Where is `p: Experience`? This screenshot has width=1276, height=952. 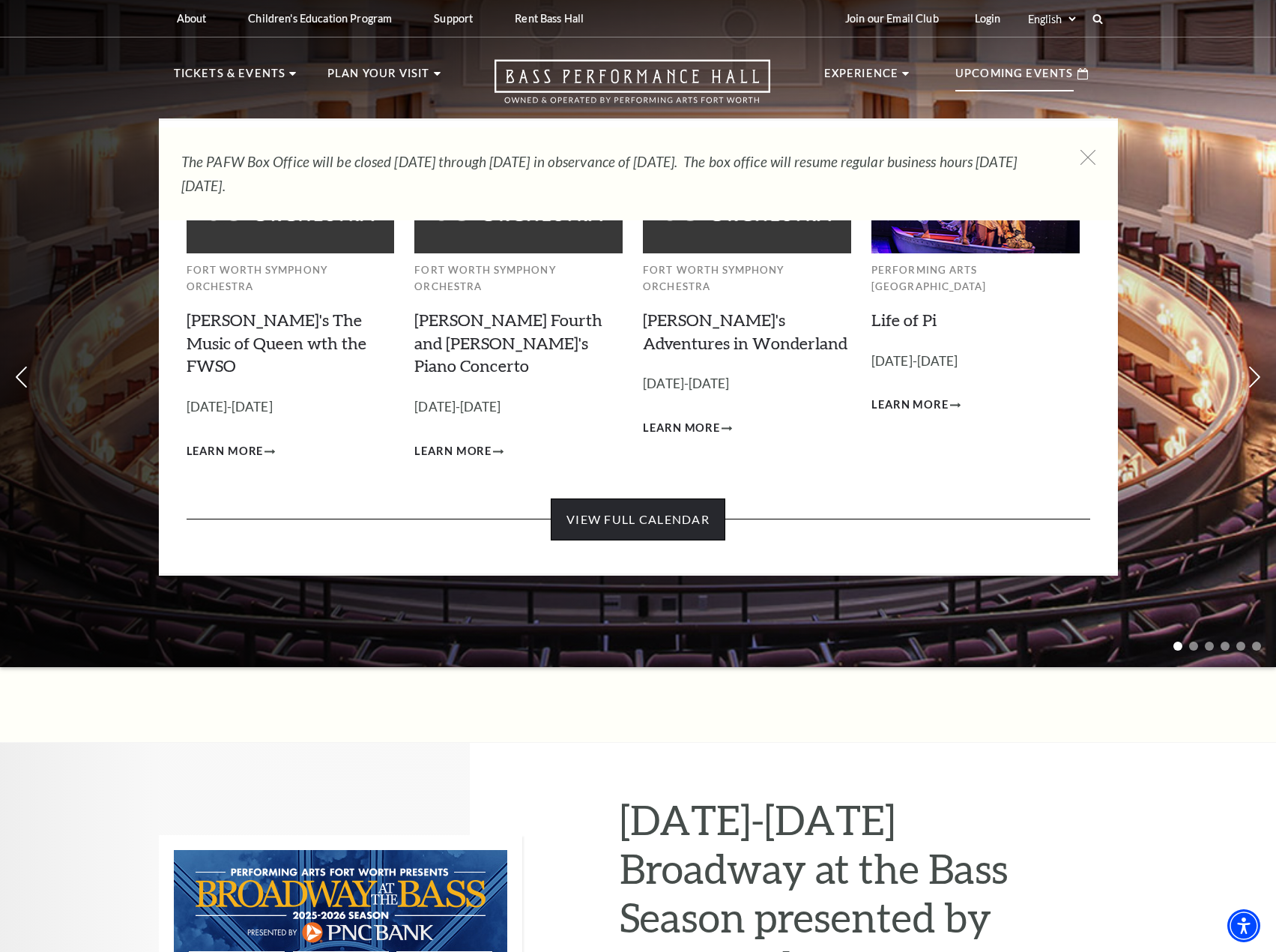
p: Experience is located at coordinates (862, 78).